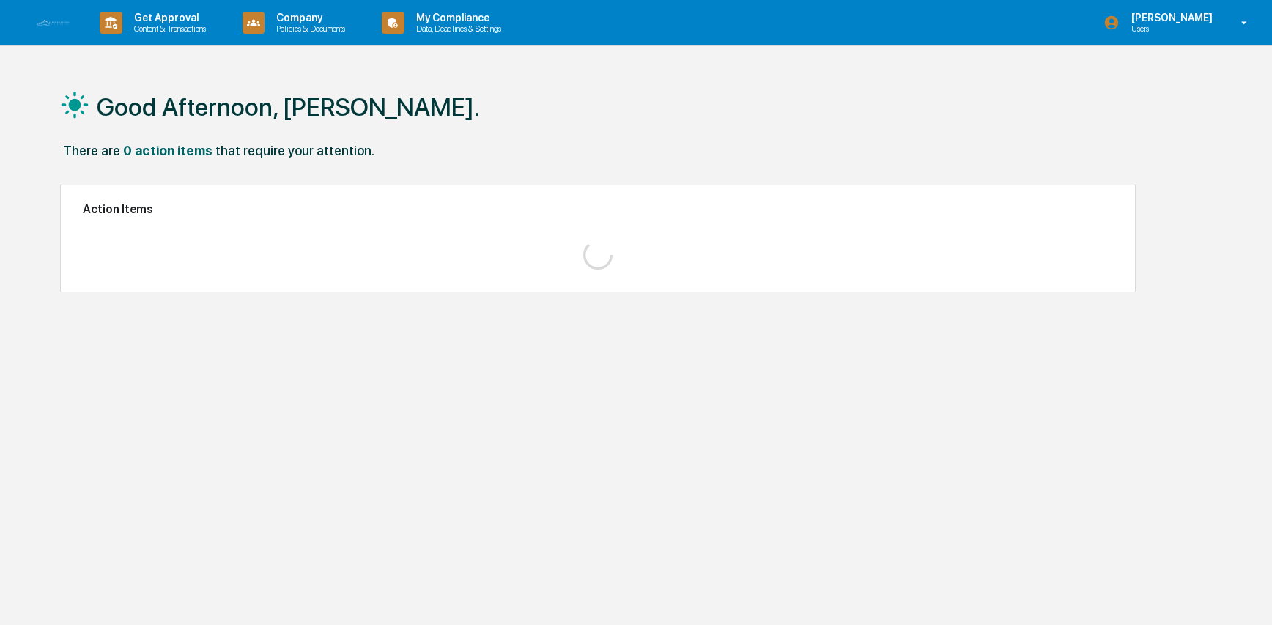 This screenshot has height=625, width=1272. Describe the element at coordinates (168, 150) in the screenshot. I see `div: 0 action items` at that location.